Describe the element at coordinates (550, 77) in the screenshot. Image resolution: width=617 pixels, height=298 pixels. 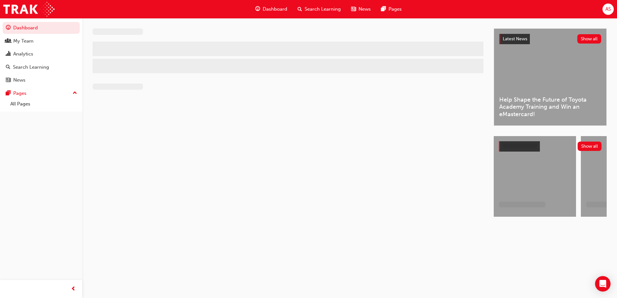
I see `a: Latest NewsShow allHelp Shape the Future of Toyota Academy Training and Win an eMastercard!` at that location.